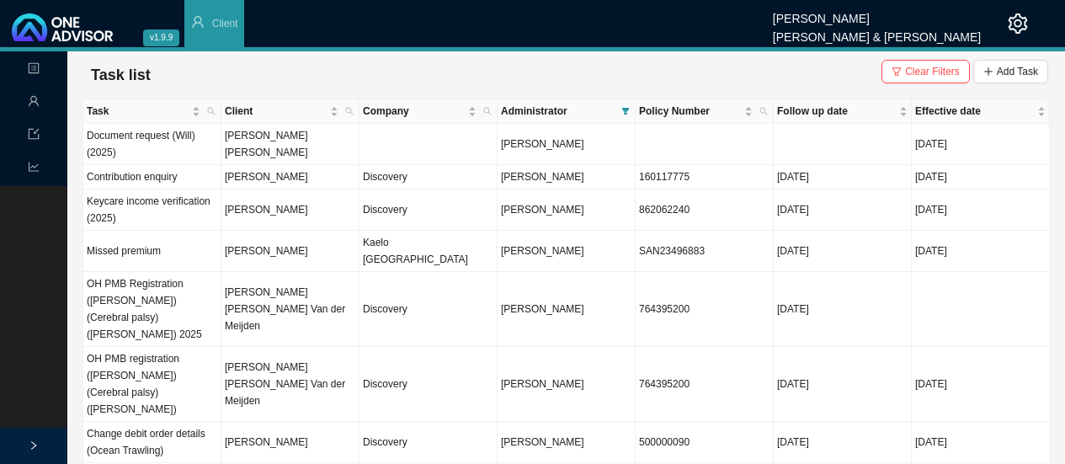 This screenshot has width=1065, height=464. What do you see at coordinates (705, 111) in the screenshot?
I see `th: Policy Number` at bounding box center [705, 111].